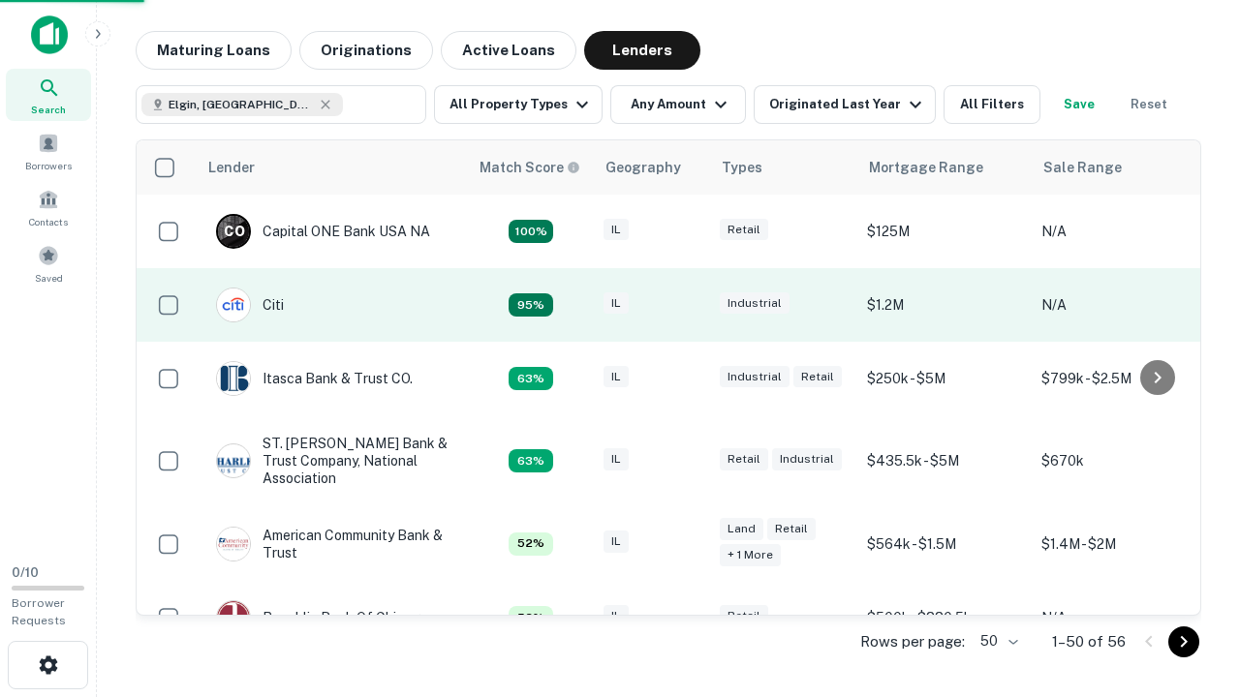 Image resolution: width=1240 pixels, height=697 pixels. What do you see at coordinates (1082, 168) in the screenshot?
I see `div: Sale Range` at bounding box center [1082, 168].